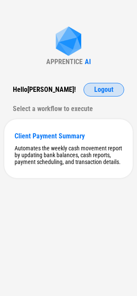 This screenshot has height=296, width=137. I want to click on div: AI, so click(88, 62).